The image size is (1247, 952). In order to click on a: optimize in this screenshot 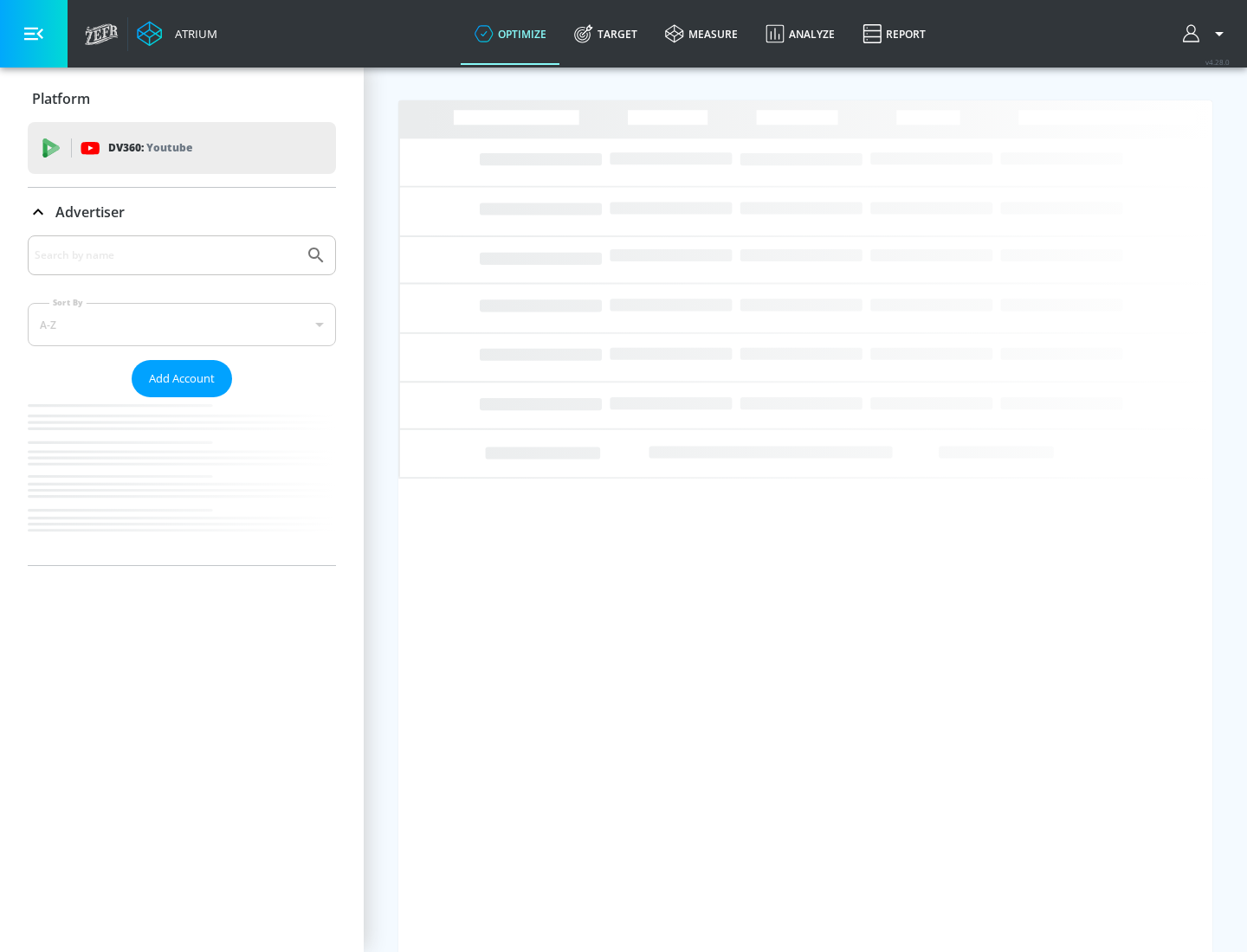, I will do `click(510, 34)`.